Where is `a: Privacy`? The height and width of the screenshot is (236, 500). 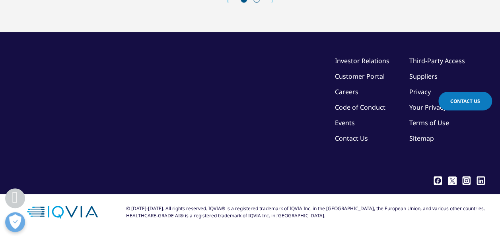 a: Privacy is located at coordinates (420, 92).